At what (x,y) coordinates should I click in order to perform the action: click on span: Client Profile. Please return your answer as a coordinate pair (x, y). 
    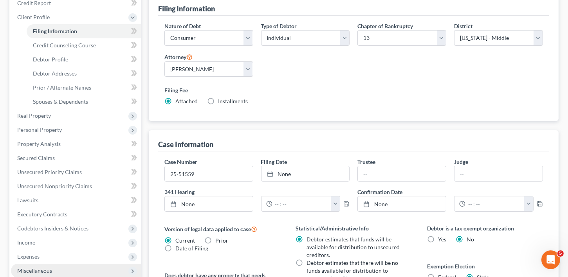
    Looking at the image, I should click on (33, 17).